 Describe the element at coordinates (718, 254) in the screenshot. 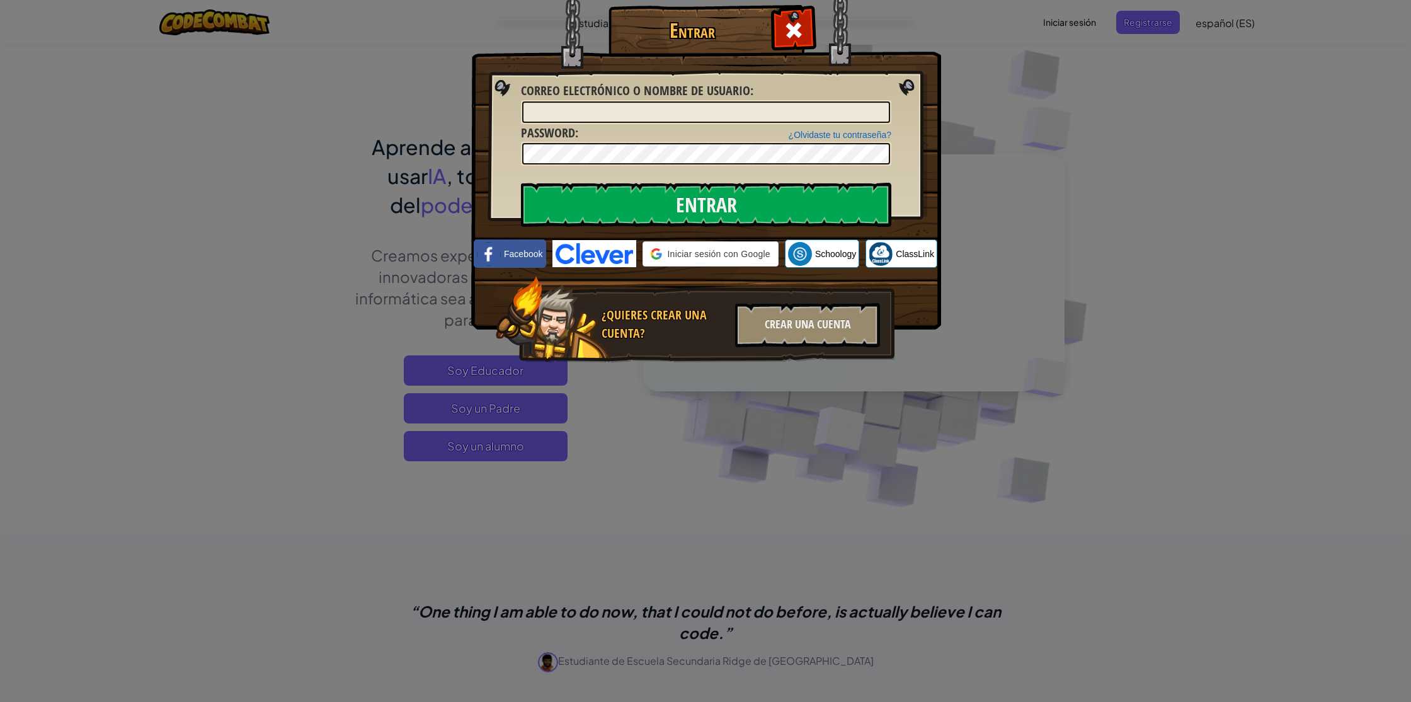

I see `span: Iniciar sesión con Google` at that location.